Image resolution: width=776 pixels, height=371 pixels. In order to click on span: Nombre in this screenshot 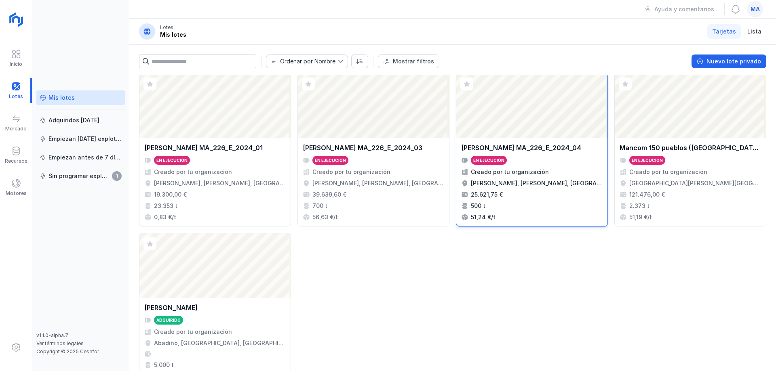, I will do `click(302, 61)`.